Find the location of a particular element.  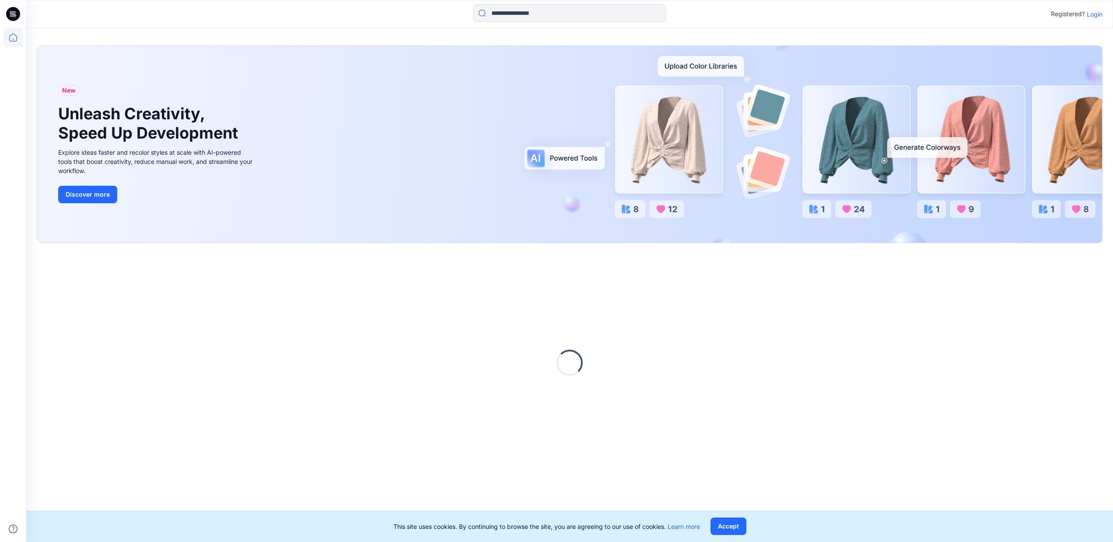

p: Registered? is located at coordinates (1068, 14).